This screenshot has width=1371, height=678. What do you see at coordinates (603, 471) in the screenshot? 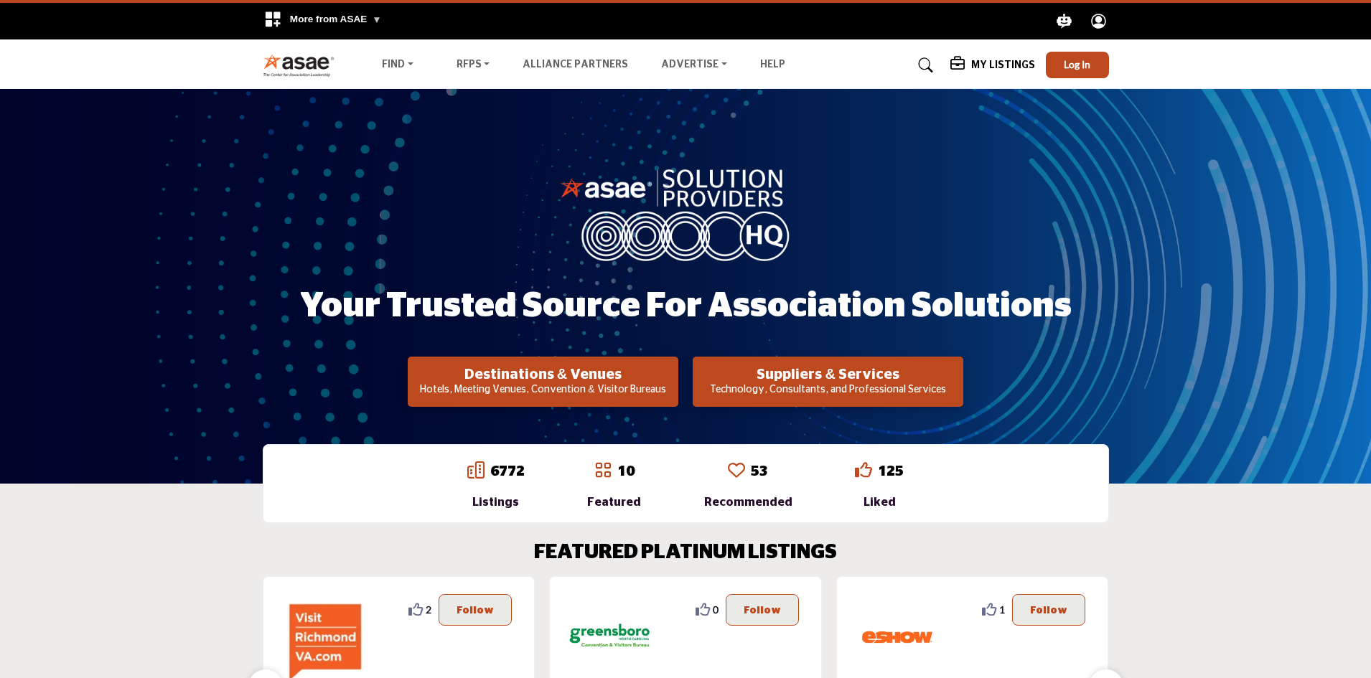
I see `a: Go to Featured` at bounding box center [603, 471].